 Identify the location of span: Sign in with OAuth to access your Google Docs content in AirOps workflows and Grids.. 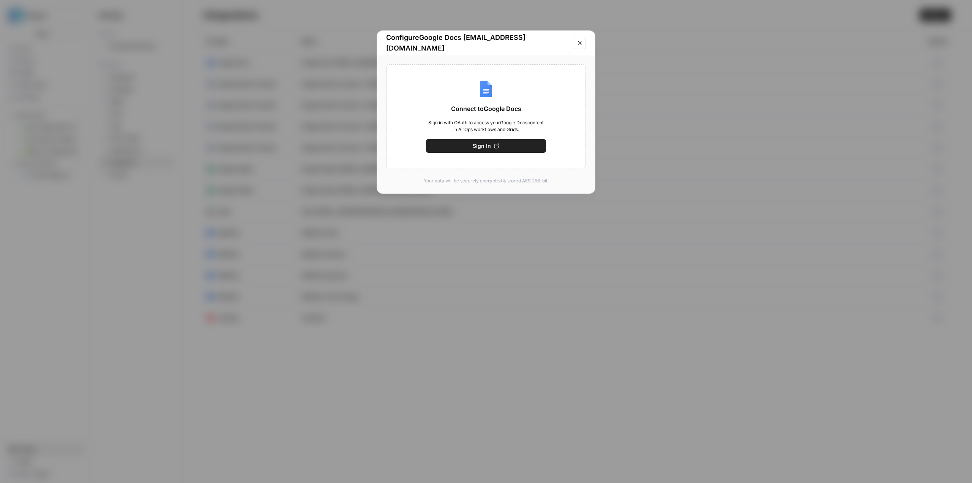
(486, 126).